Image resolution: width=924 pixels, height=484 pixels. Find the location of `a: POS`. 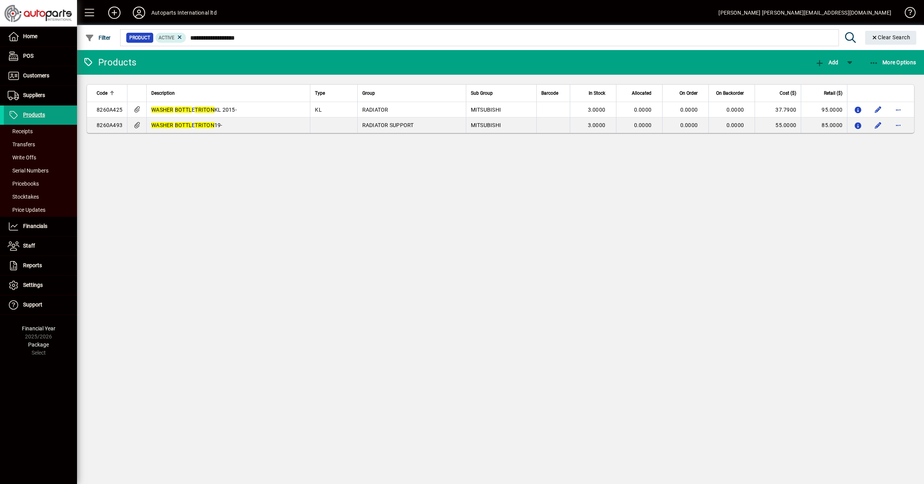

a: POS is located at coordinates (40, 56).